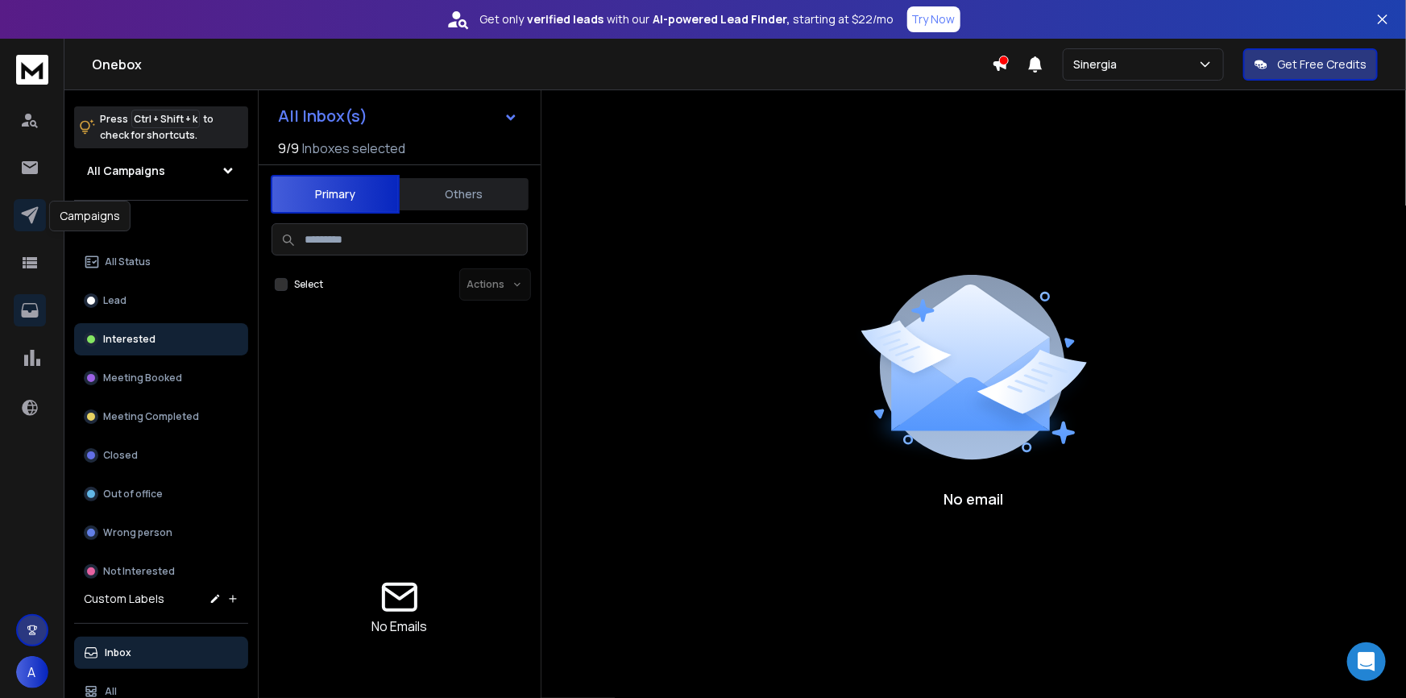 The width and height of the screenshot is (1406, 698). Describe the element at coordinates (722, 19) in the screenshot. I see `strong: AI-powered Lead Finder,` at that location.